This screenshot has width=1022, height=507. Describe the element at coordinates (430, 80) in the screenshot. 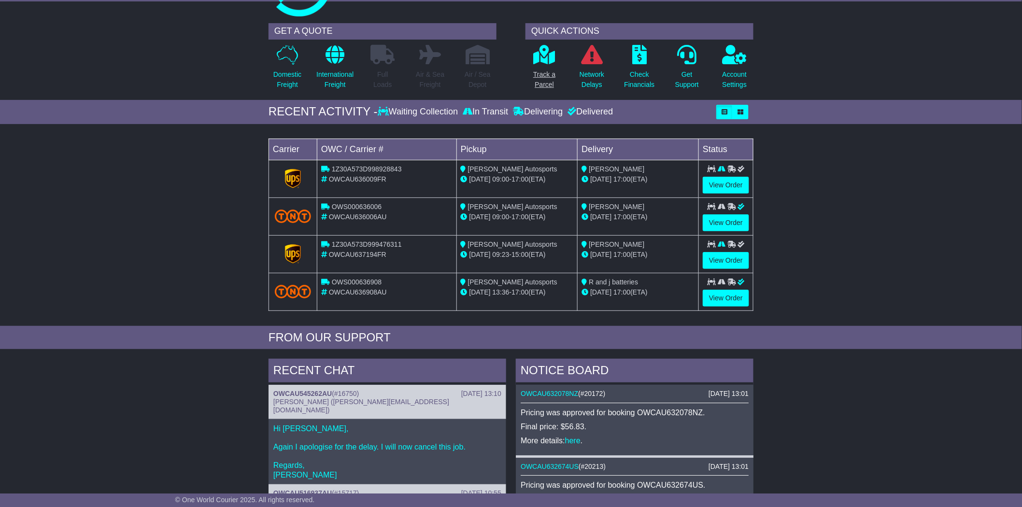

I see `p: Air & Sea Freight` at that location.